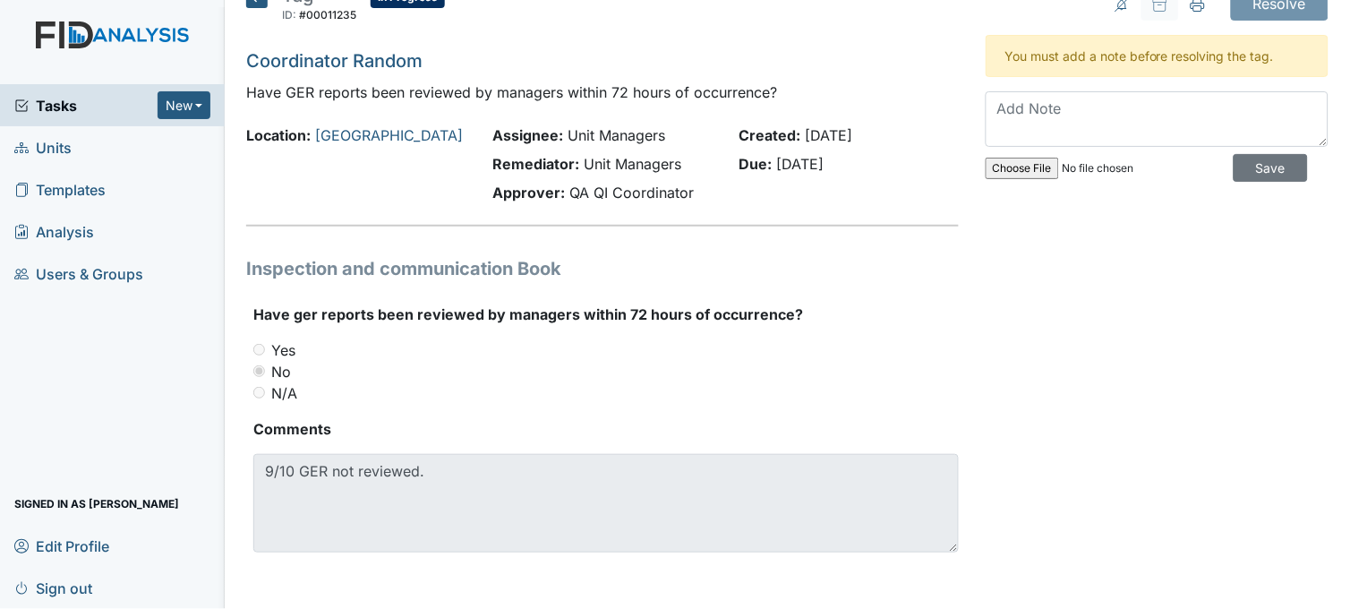 The image size is (1350, 609). What do you see at coordinates (86, 106) in the screenshot?
I see `a: Tasks` at bounding box center [86, 106].